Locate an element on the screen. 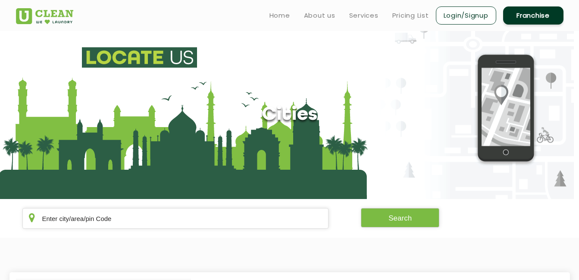  h1: Cities is located at coordinates (290, 115).